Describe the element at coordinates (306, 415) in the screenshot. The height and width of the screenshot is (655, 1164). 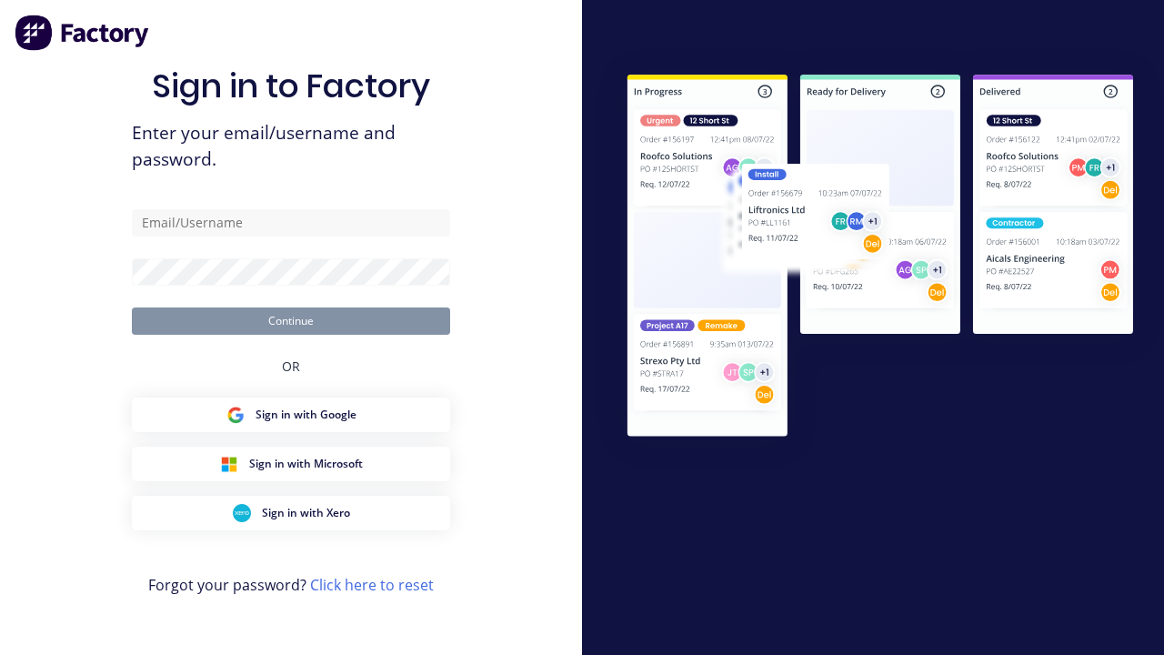
I see `span: Sign in with Google` at that location.